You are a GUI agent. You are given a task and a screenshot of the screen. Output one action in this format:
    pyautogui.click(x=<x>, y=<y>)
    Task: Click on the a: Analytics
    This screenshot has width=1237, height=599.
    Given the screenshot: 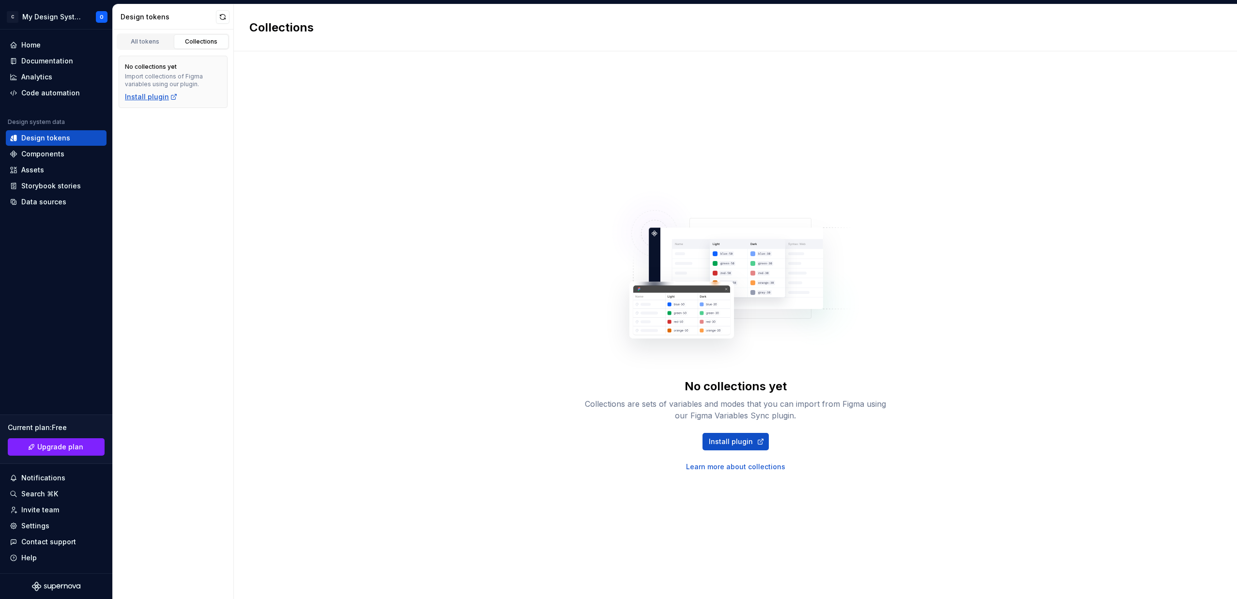 What is the action you would take?
    pyautogui.click(x=56, y=77)
    